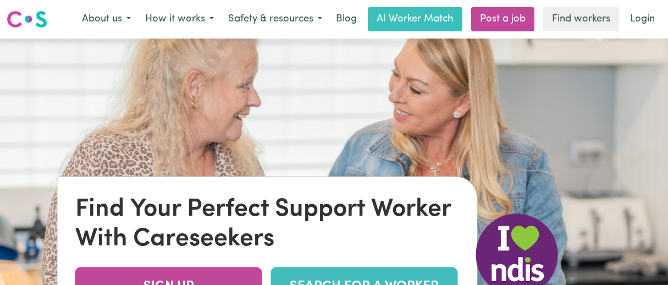 The image size is (668, 285). I want to click on a: Careseekers logo, so click(27, 19).